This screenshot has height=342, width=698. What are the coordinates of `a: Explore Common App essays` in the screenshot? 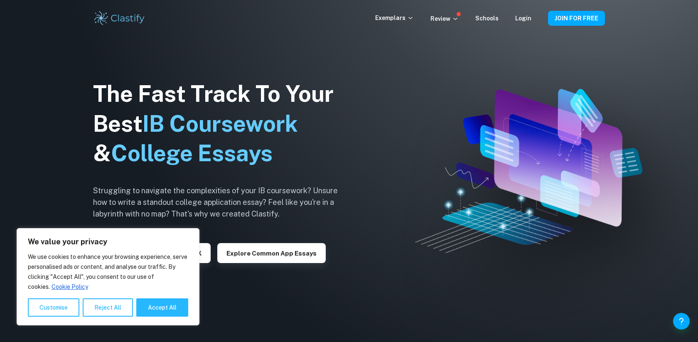 It's located at (271, 253).